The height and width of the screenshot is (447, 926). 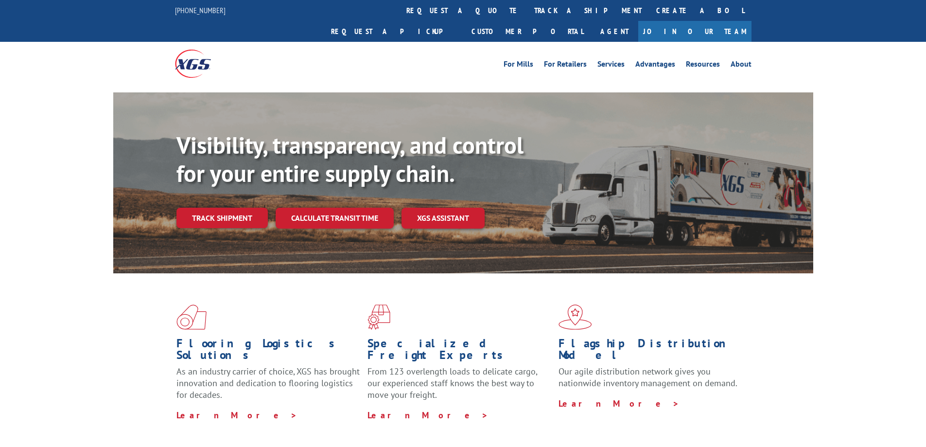 I want to click on img: xgs-icon-total-supply-chain-intelligence-red, so click(x=192, y=317).